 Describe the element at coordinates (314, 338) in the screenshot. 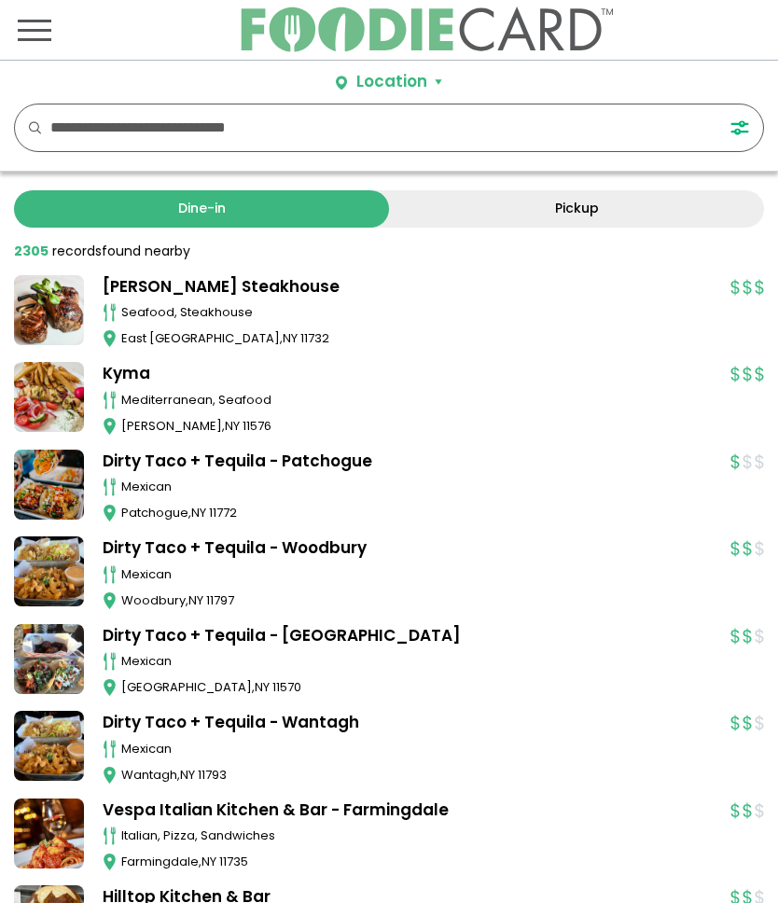

I see `span: 11732` at that location.